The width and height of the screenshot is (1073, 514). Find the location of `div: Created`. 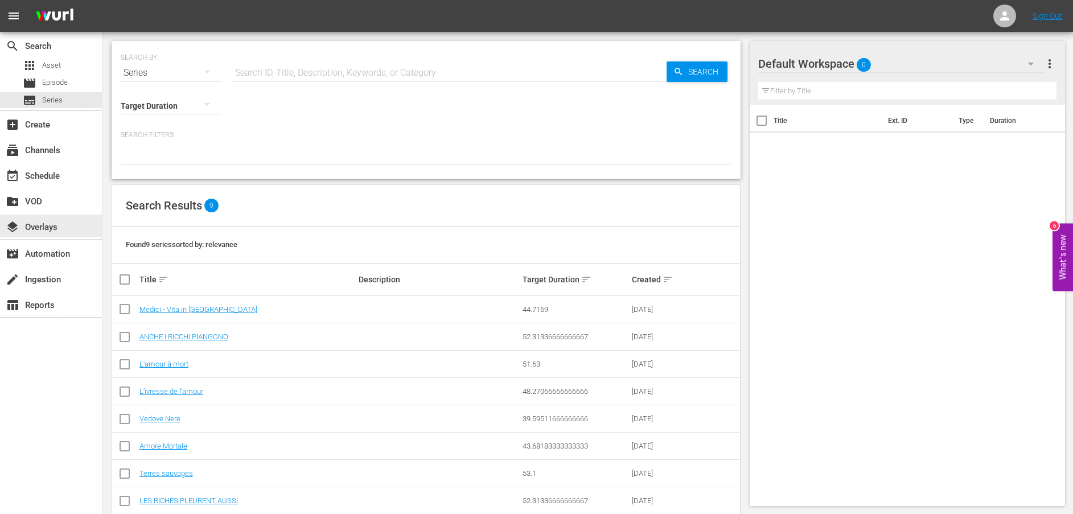

div: Created is located at coordinates (658, 280).